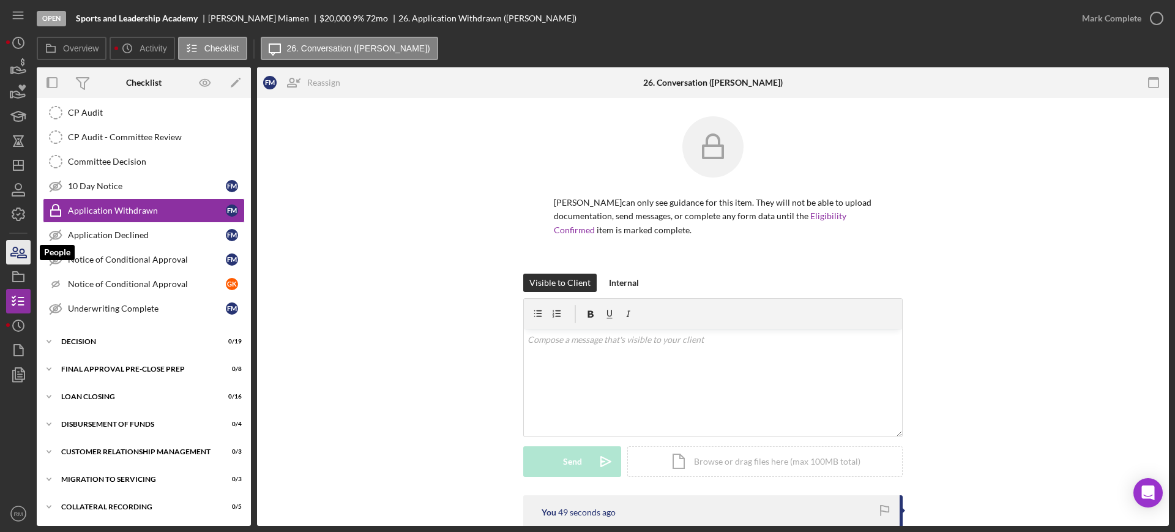 This screenshot has height=532, width=1175. What do you see at coordinates (572, 461) in the screenshot?
I see `div: Send` at bounding box center [572, 461].